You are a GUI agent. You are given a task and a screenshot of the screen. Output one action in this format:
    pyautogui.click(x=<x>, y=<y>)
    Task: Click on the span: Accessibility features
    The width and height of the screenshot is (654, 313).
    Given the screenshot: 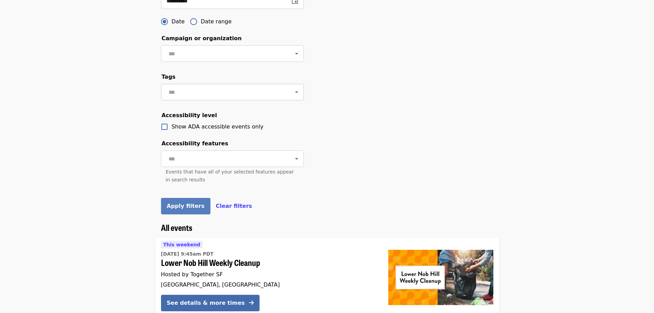 What is the action you would take?
    pyautogui.click(x=195, y=143)
    